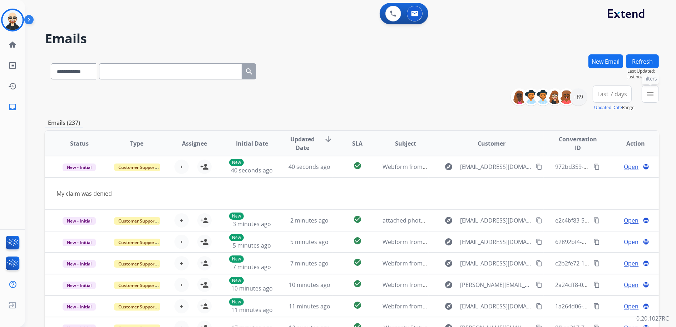 The image size is (676, 327). I want to click on span: 40 seconds ago, so click(309, 167).